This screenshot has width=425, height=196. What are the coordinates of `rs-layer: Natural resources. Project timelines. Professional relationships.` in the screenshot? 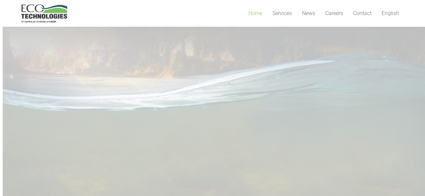 It's located at (216, 143).